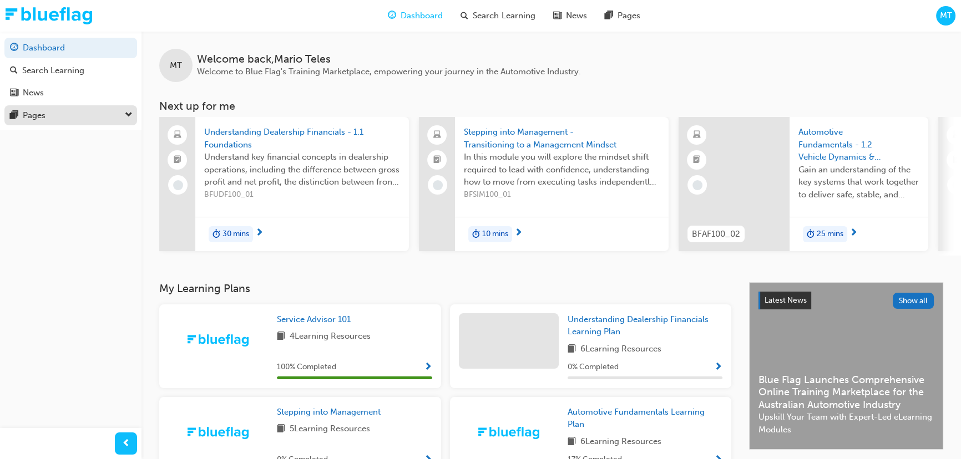 The width and height of the screenshot is (961, 459). What do you see at coordinates (129, 115) in the screenshot?
I see `span: down-icon` at bounding box center [129, 115].